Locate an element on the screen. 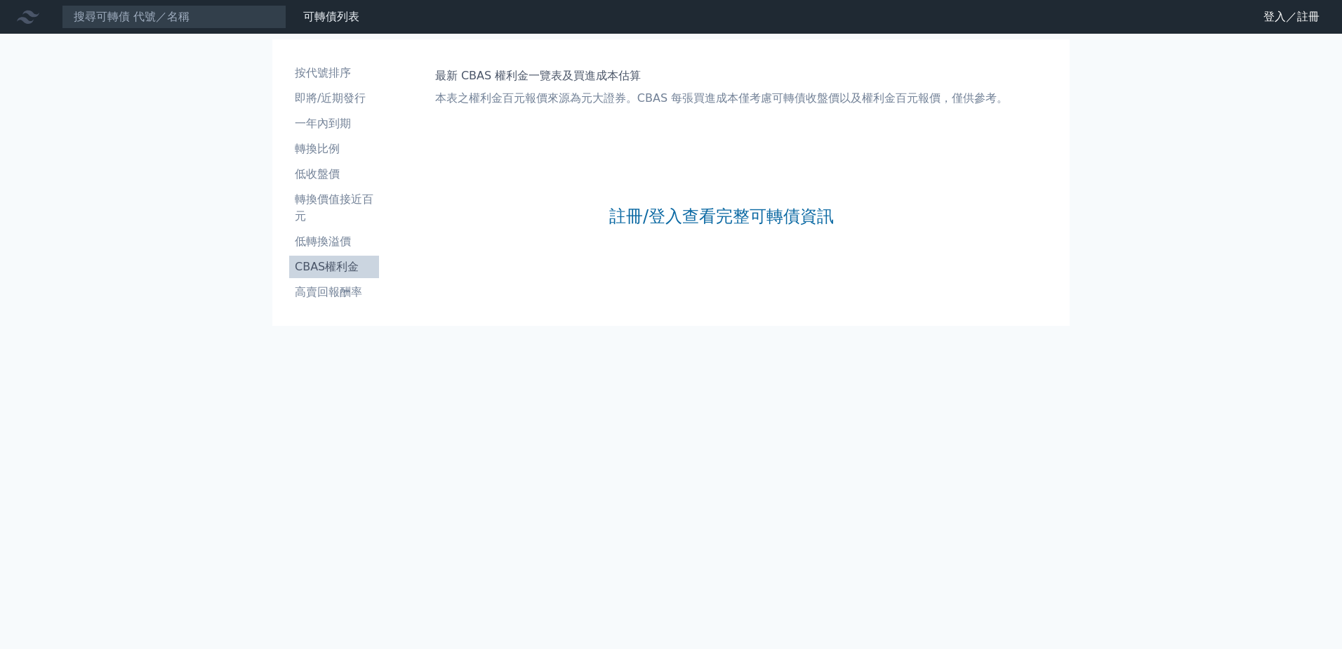 The width and height of the screenshot is (1342, 649). a: 高賣回報酬率 is located at coordinates (334, 292).